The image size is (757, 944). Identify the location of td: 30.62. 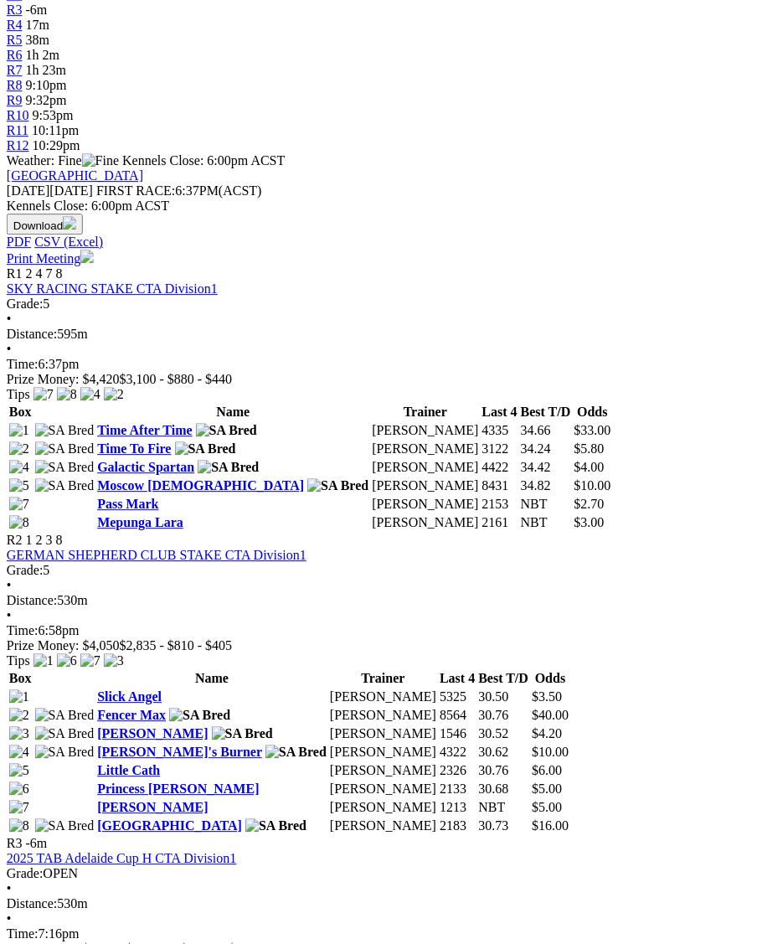
(503, 752).